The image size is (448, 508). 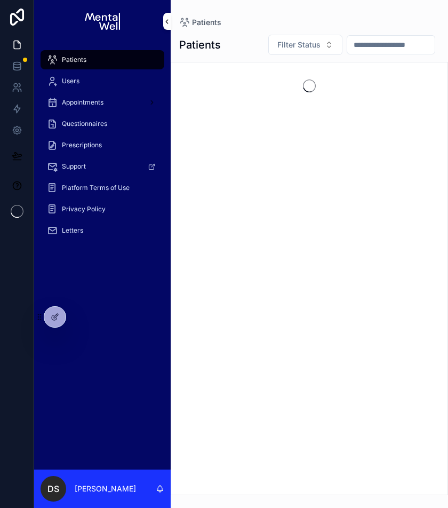 What do you see at coordinates (102, 81) in the screenshot?
I see `a: Users` at bounding box center [102, 81].